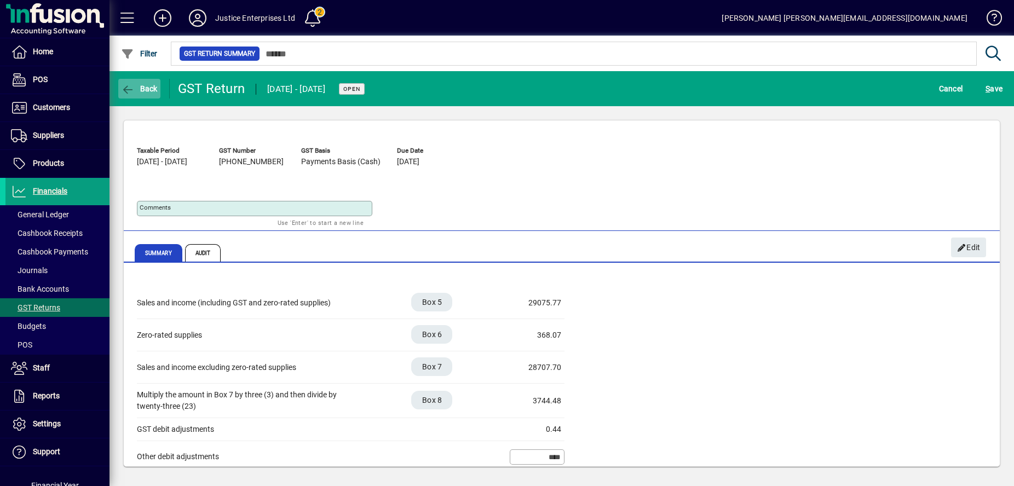 This screenshot has width=1014, height=486. Describe the element at coordinates (57, 252) in the screenshot. I see `a: Cashbook Payments` at that location.